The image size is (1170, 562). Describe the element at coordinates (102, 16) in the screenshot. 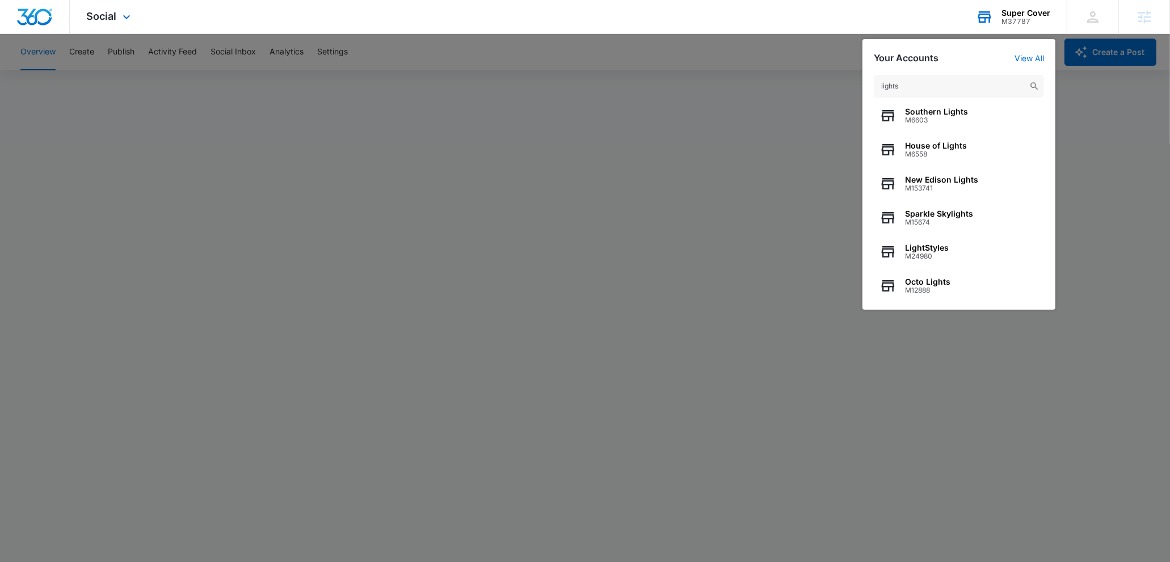

I see `span: Social` at that location.